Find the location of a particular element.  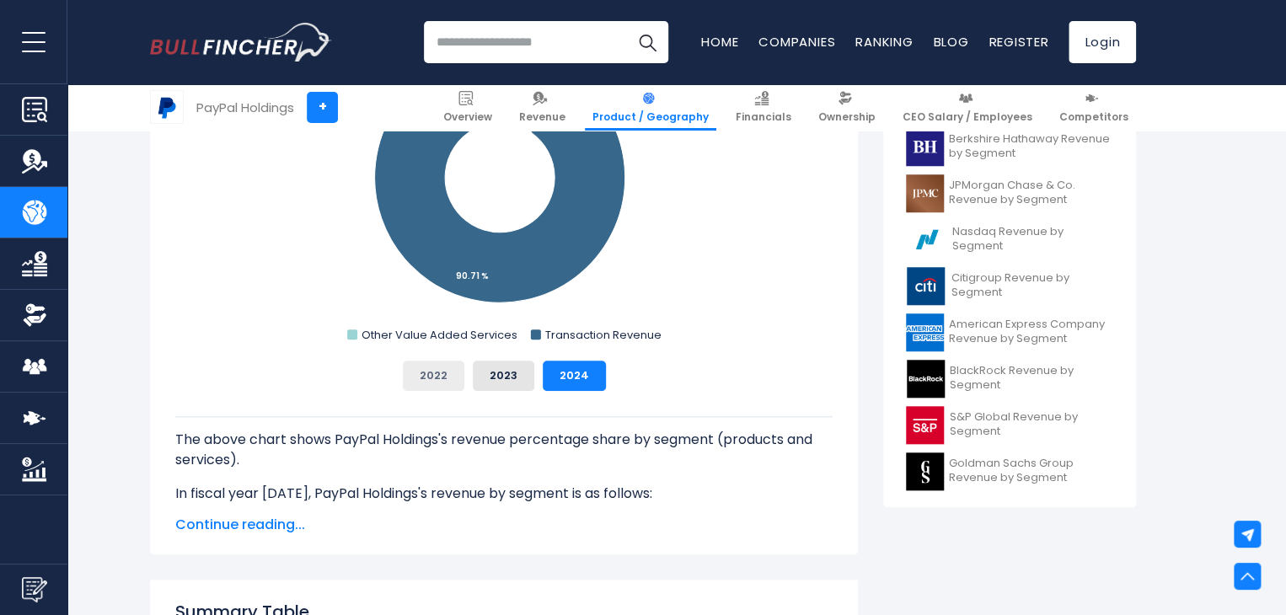

a: Nasdaq Revenue by Segment is located at coordinates (1010, 239).